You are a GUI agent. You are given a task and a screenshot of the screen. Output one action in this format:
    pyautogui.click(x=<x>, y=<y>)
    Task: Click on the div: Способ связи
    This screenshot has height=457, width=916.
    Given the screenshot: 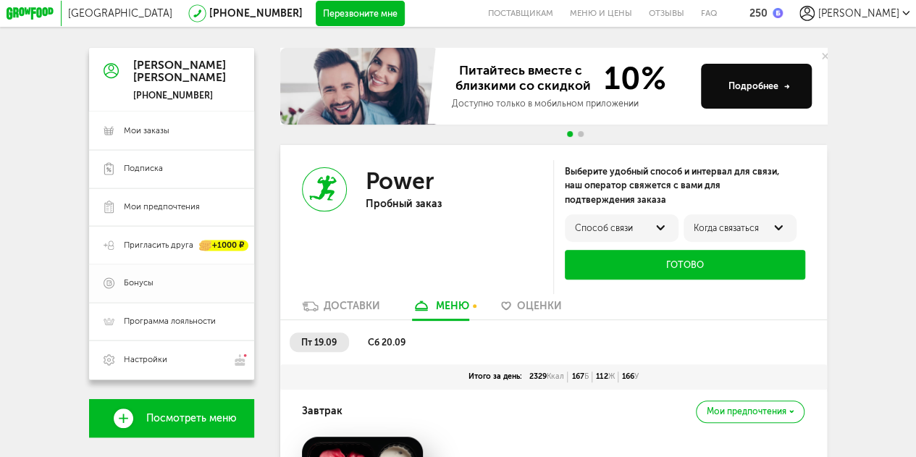 What is the action you would take?
    pyautogui.click(x=621, y=228)
    